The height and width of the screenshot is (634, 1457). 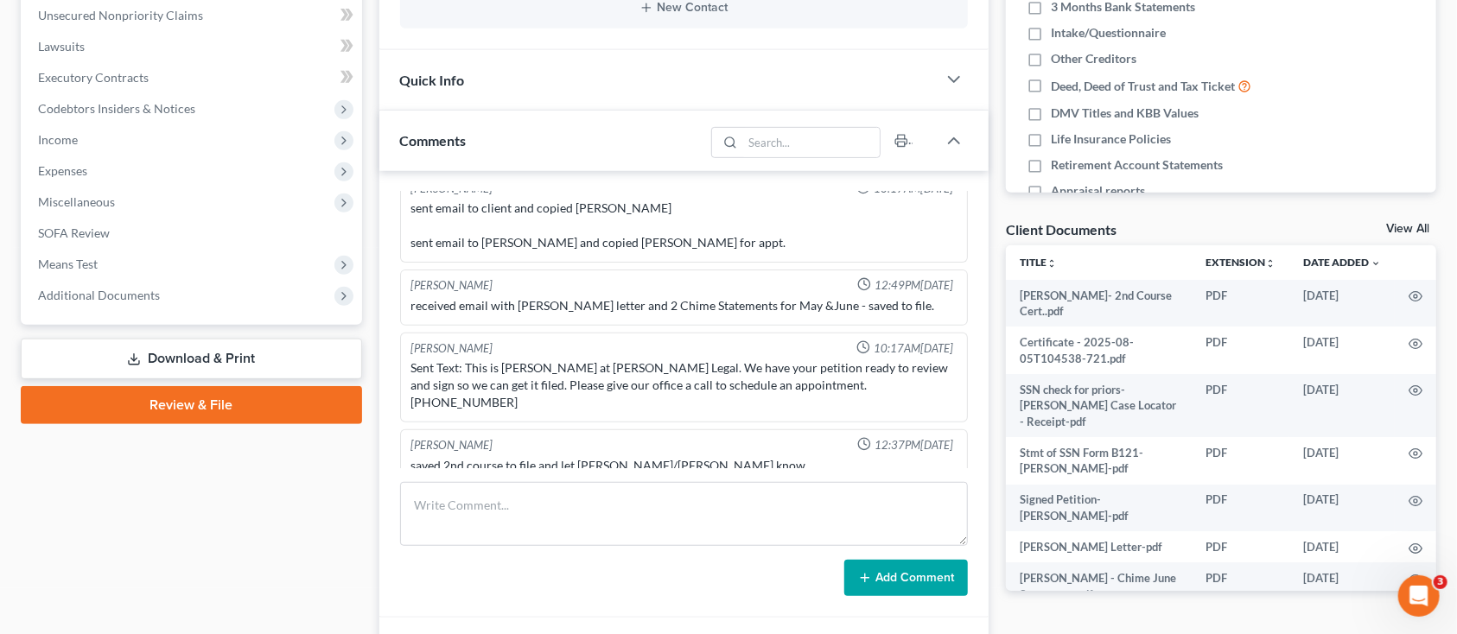 What do you see at coordinates (67, 264) in the screenshot?
I see `span: Means Test` at bounding box center [67, 264].